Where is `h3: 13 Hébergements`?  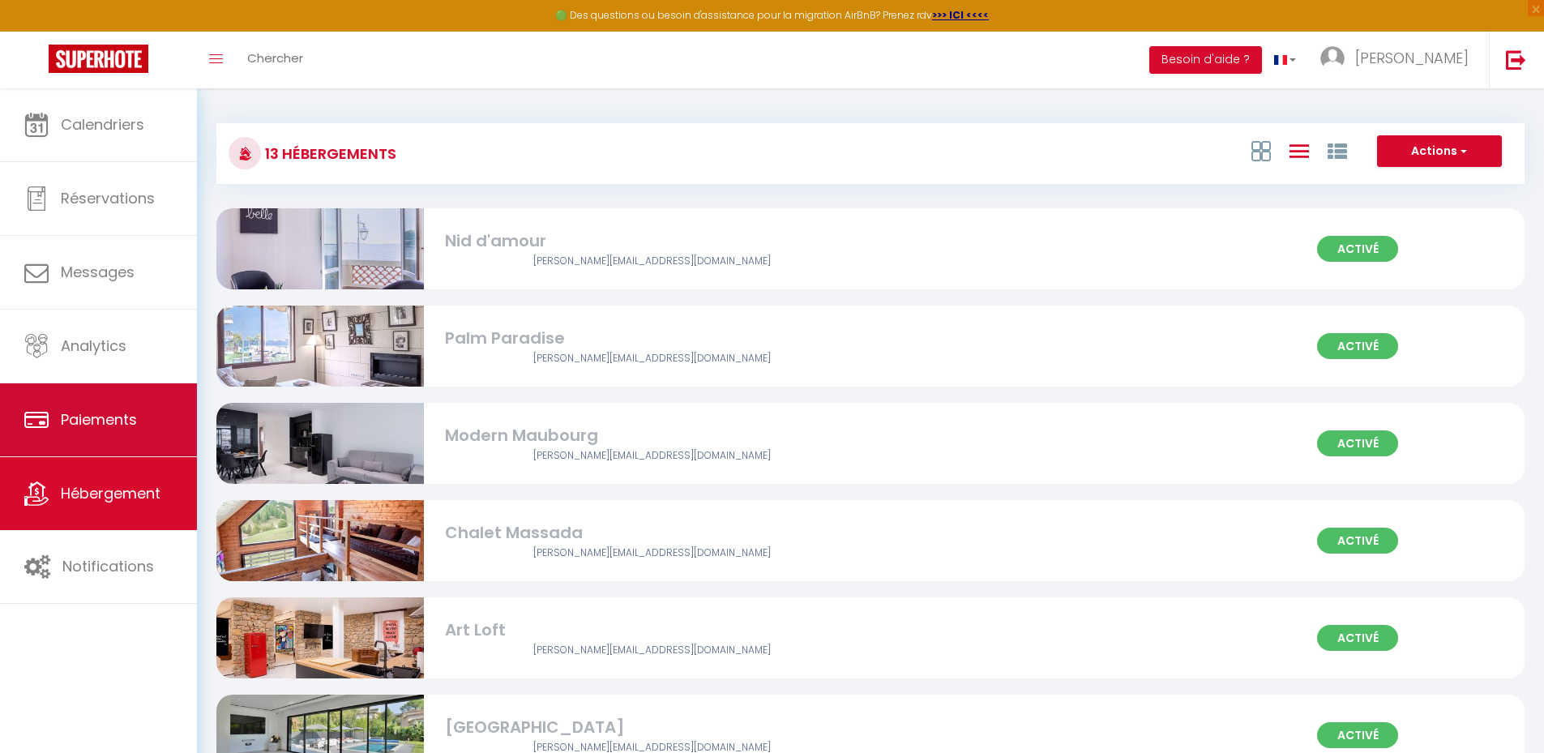 h3: 13 Hébergements is located at coordinates (328, 153).